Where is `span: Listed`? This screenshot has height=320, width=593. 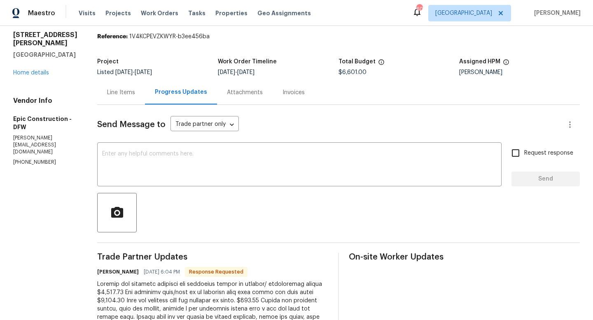 span: Listed is located at coordinates (124, 72).